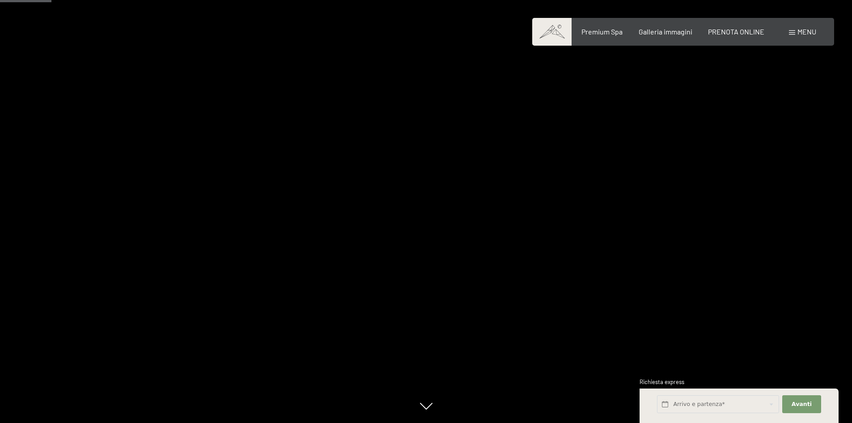  Describe the element at coordinates (666, 31) in the screenshot. I see `a: Galleria immagini` at that location.